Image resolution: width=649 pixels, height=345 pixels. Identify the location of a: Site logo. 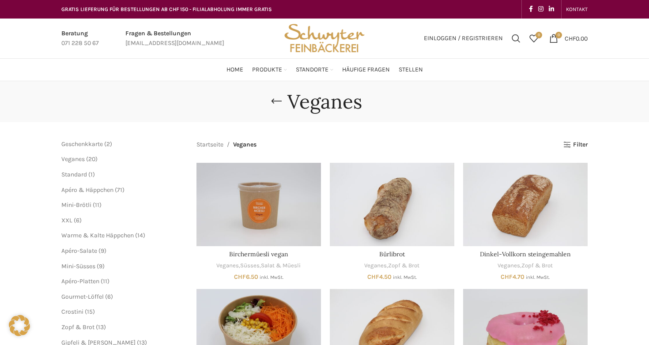
(325, 38).